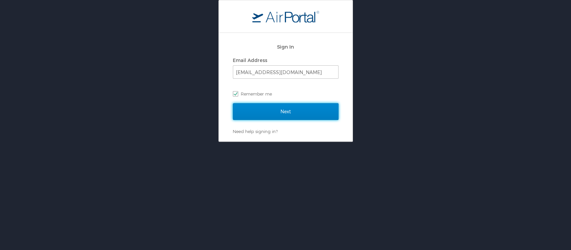  What do you see at coordinates (286, 47) in the screenshot?
I see `h2: Sign In` at bounding box center [286, 47].